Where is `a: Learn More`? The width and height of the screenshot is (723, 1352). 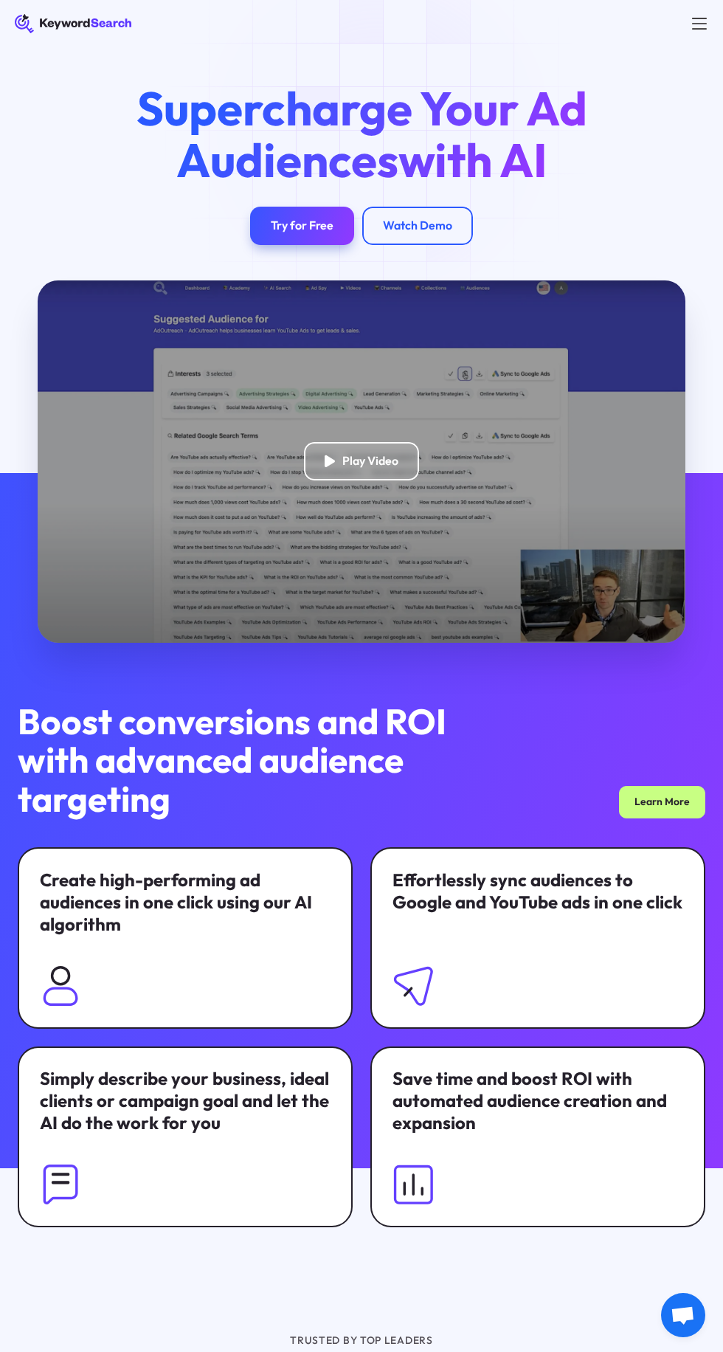
a: Learn More is located at coordinates (662, 802).